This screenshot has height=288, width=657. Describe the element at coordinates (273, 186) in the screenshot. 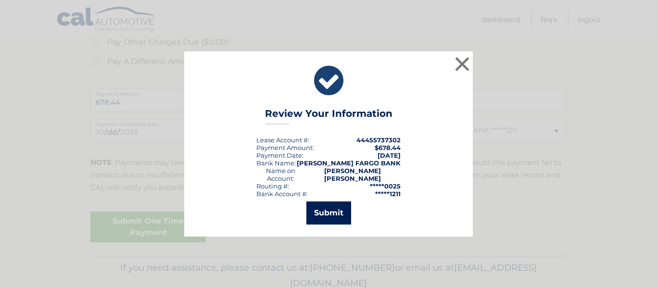

I see `div: Routing #:` at that location.